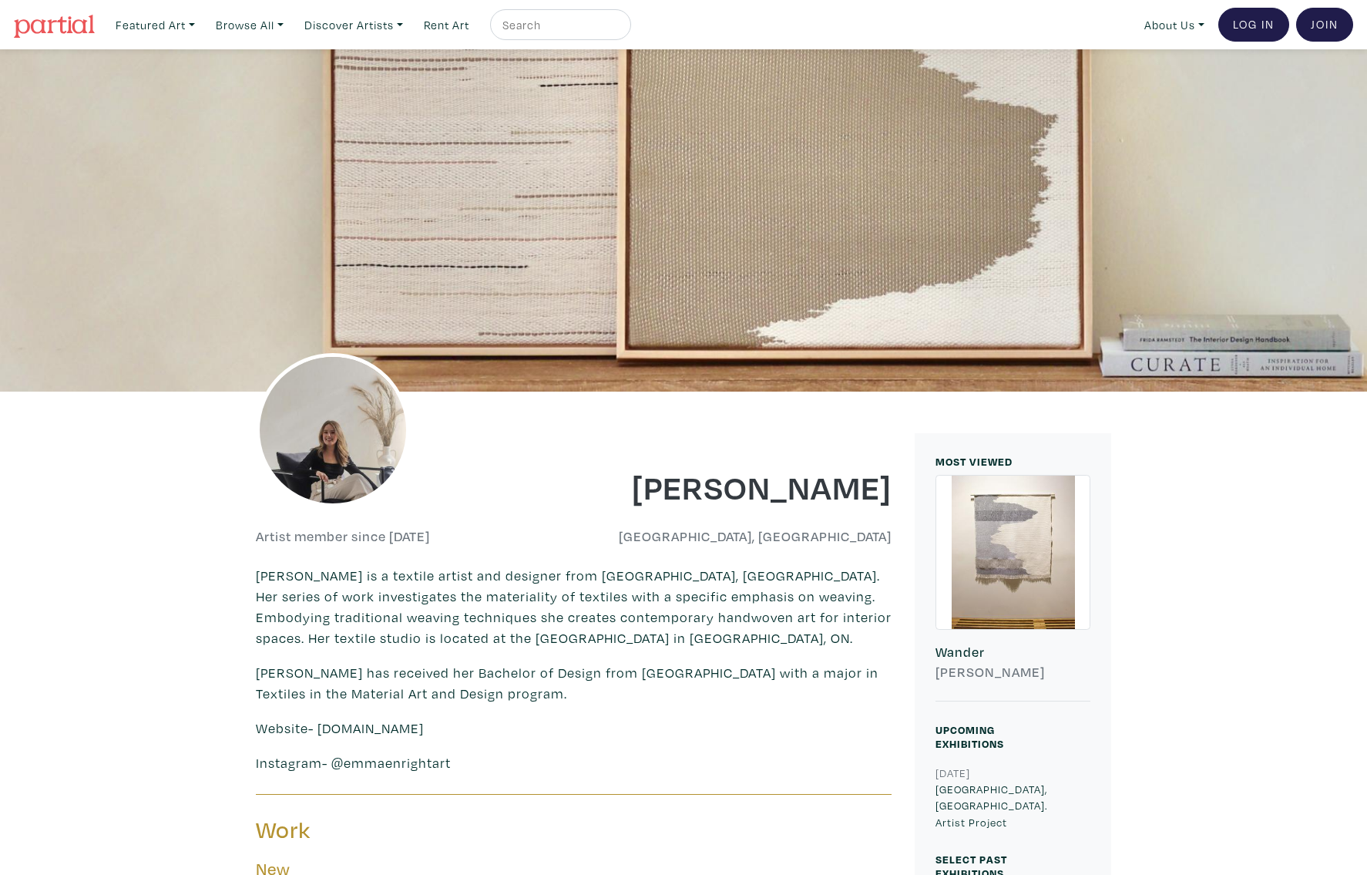 The width and height of the screenshot is (1367, 875). What do you see at coordinates (1175, 25) in the screenshot?
I see `a: About Us` at bounding box center [1175, 25].